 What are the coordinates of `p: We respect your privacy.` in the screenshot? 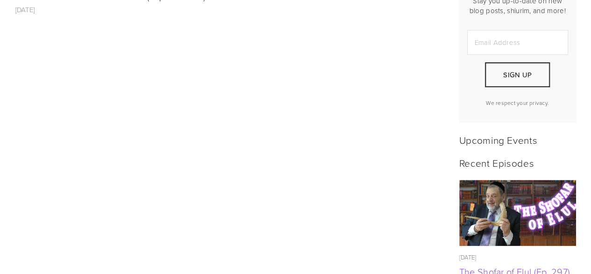 It's located at (518, 102).